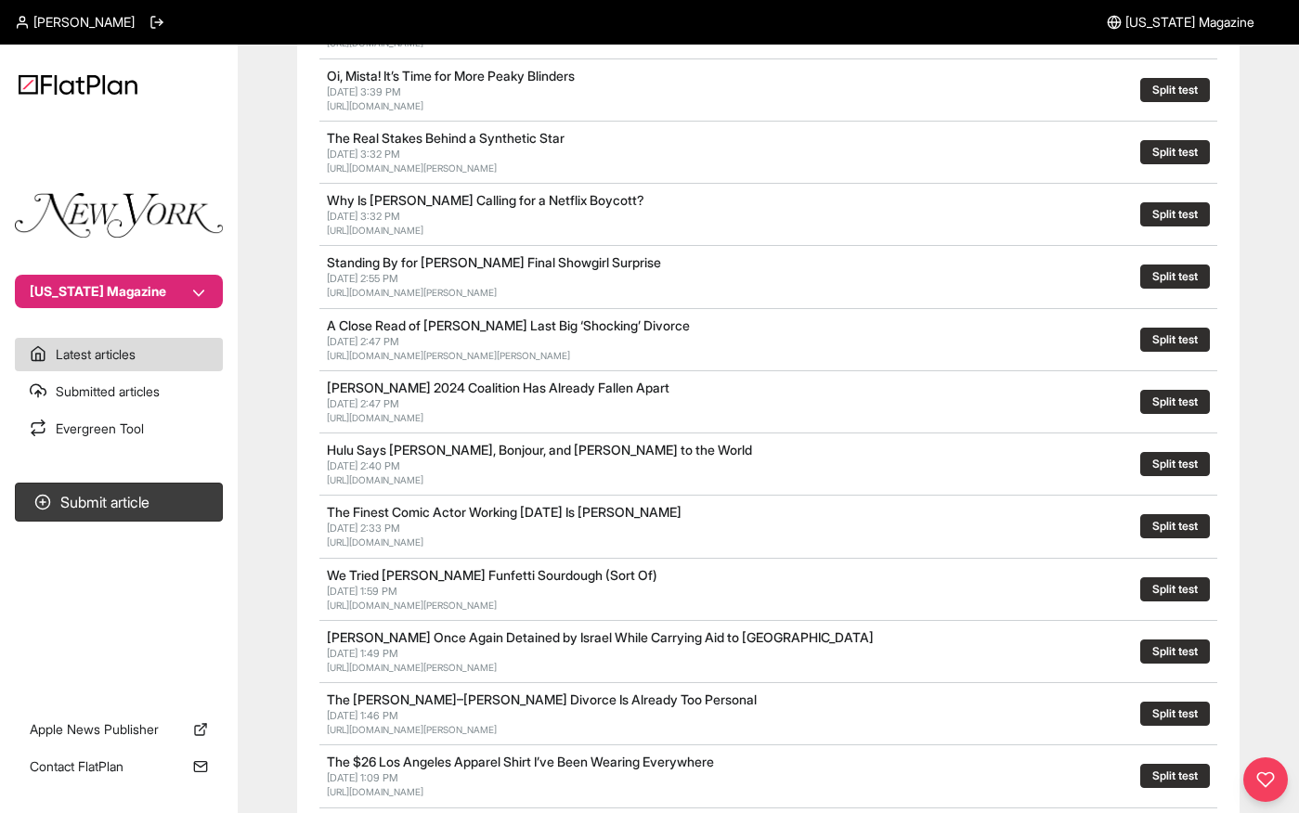 Image resolution: width=1299 pixels, height=813 pixels. I want to click on button: Submit article, so click(119, 502).